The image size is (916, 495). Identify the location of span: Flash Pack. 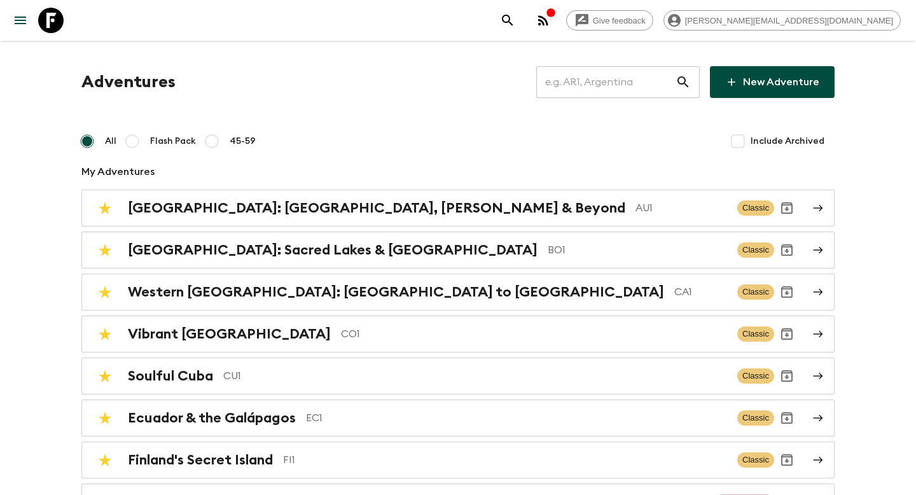
(173, 141).